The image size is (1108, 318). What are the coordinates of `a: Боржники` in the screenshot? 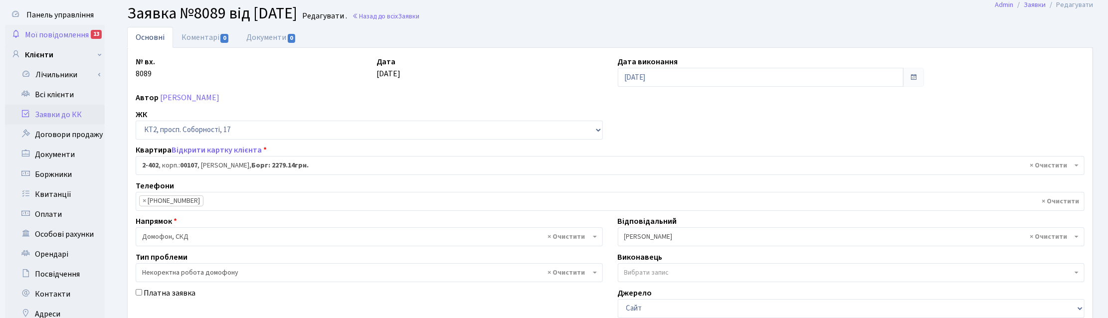 It's located at (55, 175).